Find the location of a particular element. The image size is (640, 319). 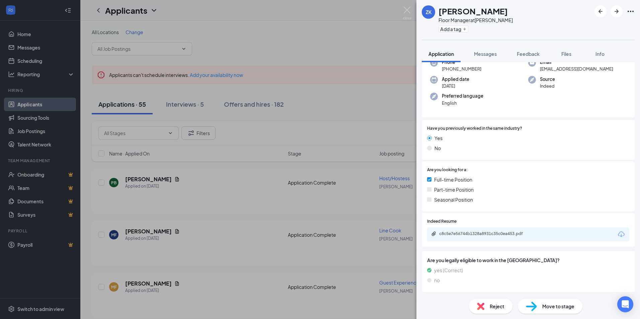

span: Seasonal Position is located at coordinates (453, 200).